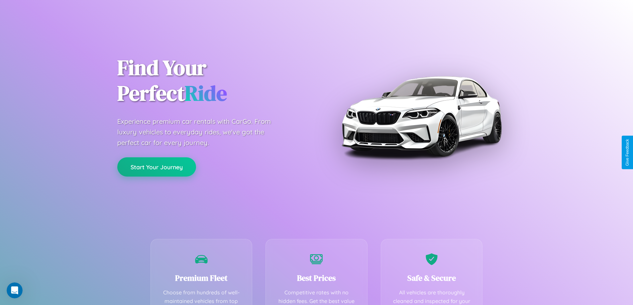  Describe the element at coordinates (200, 132) in the screenshot. I see `p: Experience premium car rentals with CarGo. From luxury vehicles to everyday rides, we've got the ...` at that location.